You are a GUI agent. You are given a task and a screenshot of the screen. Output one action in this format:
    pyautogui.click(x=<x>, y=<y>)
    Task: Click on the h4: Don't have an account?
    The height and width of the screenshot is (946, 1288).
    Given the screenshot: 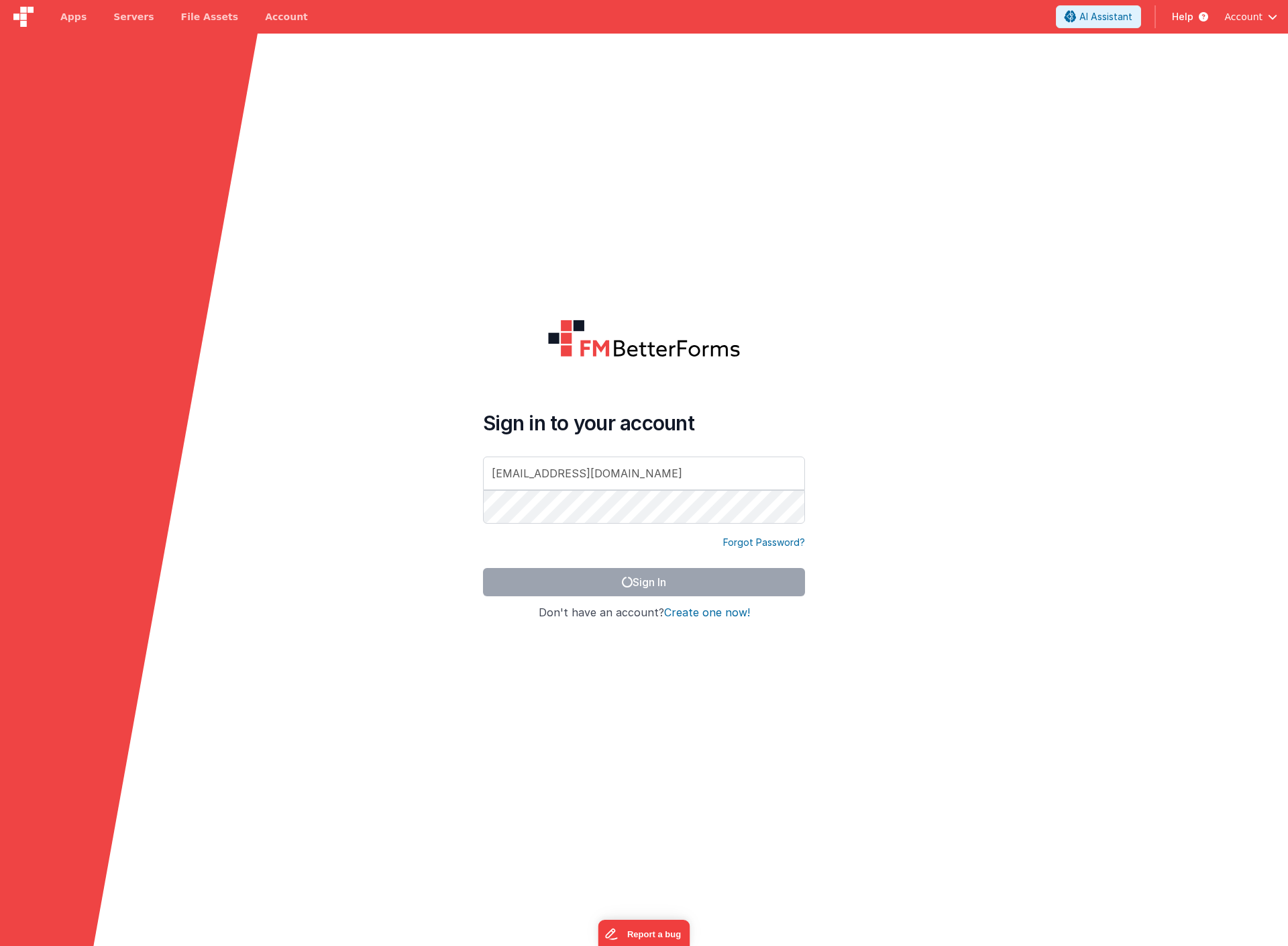 What is the action you would take?
    pyautogui.click(x=644, y=613)
    